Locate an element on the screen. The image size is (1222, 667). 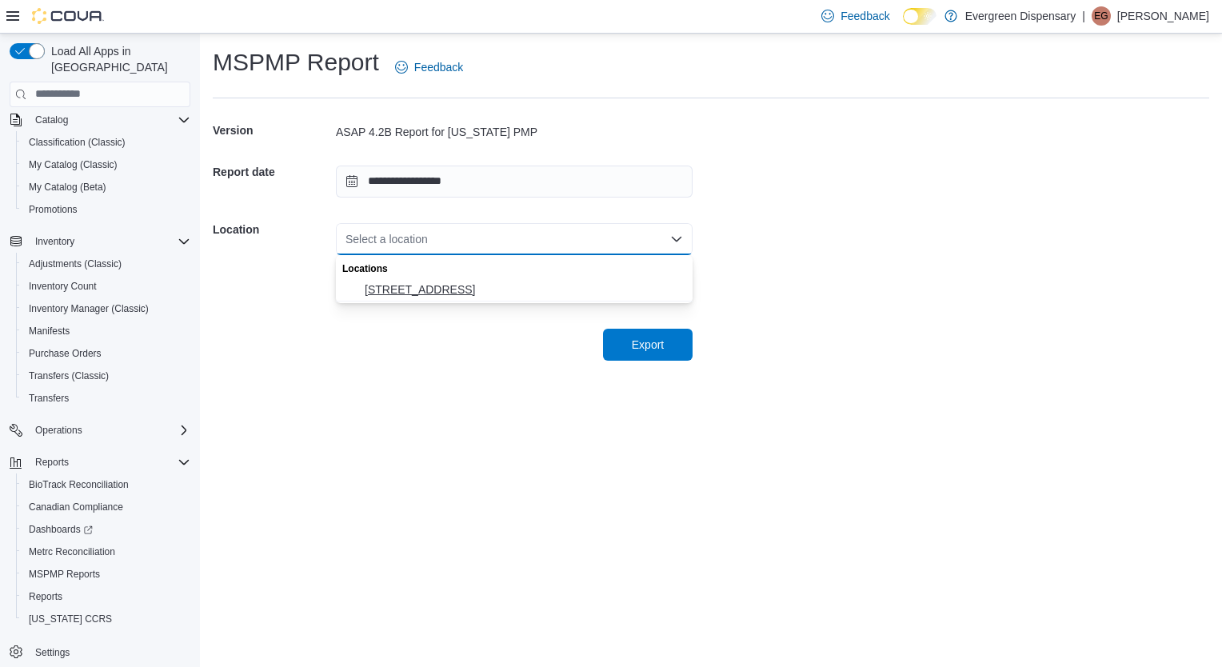
a: Canadian Compliance is located at coordinates (76, 507).